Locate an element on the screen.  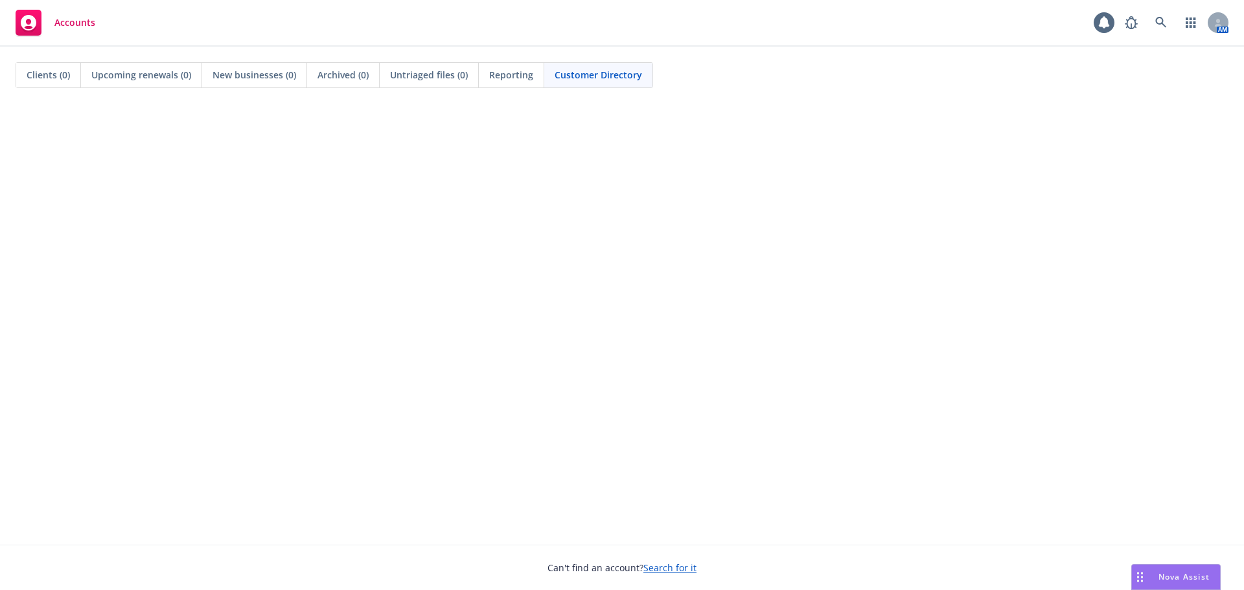
span: Accounts is located at coordinates (75, 23).